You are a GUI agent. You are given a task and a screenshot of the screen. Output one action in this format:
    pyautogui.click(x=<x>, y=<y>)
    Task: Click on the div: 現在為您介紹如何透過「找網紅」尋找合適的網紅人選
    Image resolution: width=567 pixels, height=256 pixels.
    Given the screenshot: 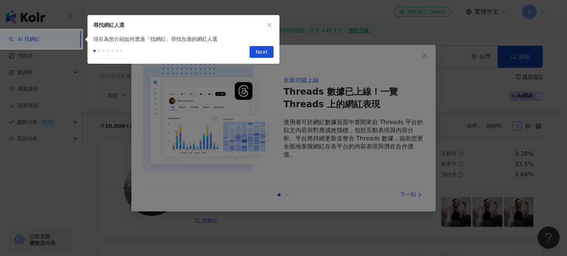 What is the action you would take?
    pyautogui.click(x=183, y=39)
    